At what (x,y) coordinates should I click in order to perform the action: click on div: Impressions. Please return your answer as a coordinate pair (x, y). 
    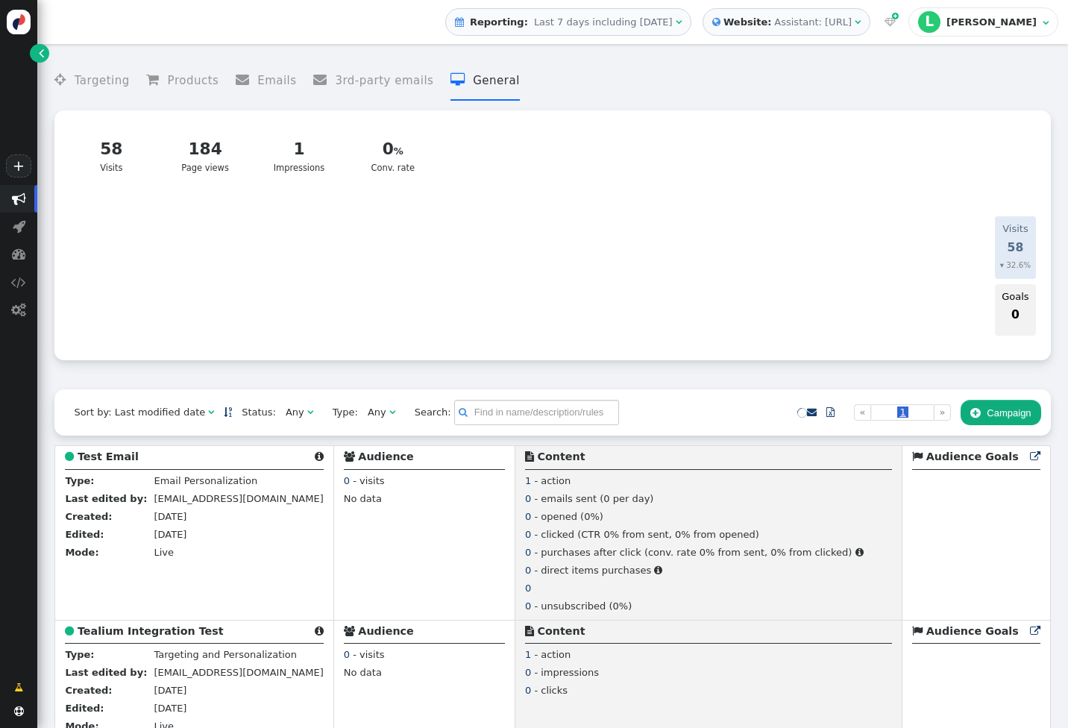
    Looking at the image, I should click on (299, 156).